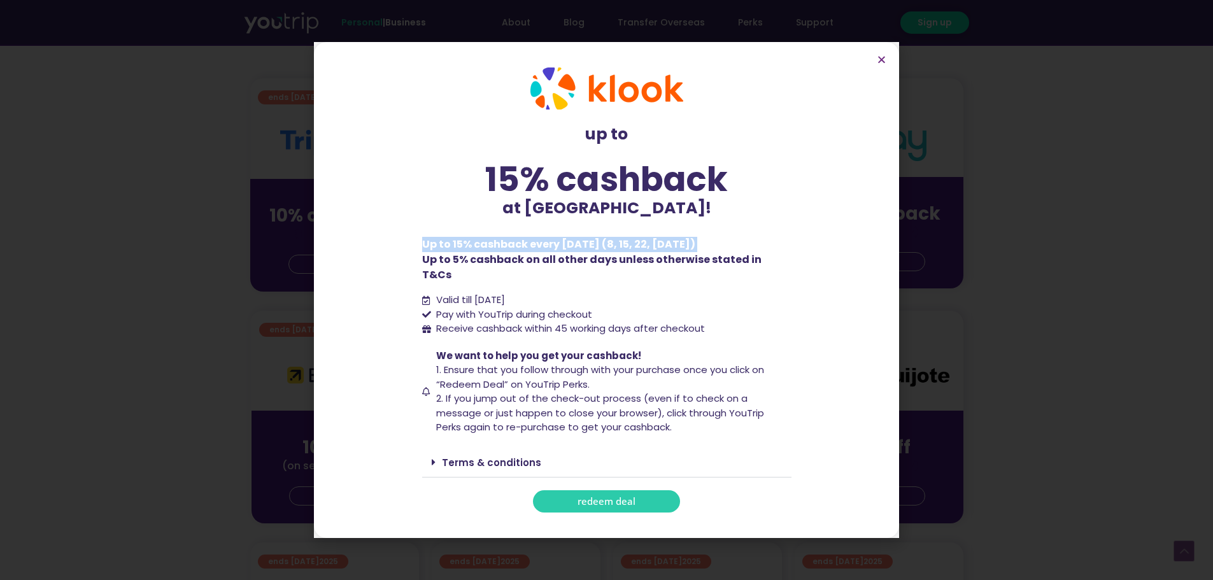 This screenshot has height=580, width=1213. Describe the element at coordinates (600, 413) in the screenshot. I see `span: 2. If you jump out of the check-out process (even if to check on a message or just happen to clos...` at that location.